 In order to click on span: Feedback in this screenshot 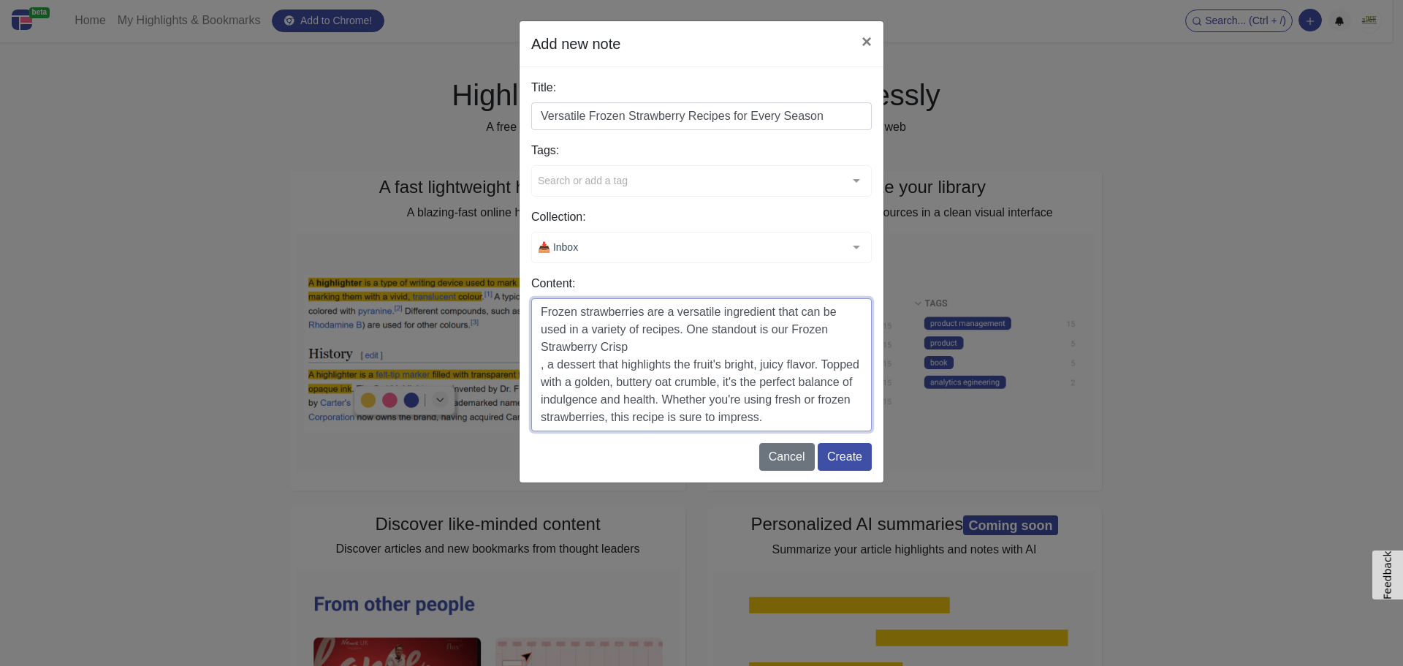, I will do `click(1388, 574)`.